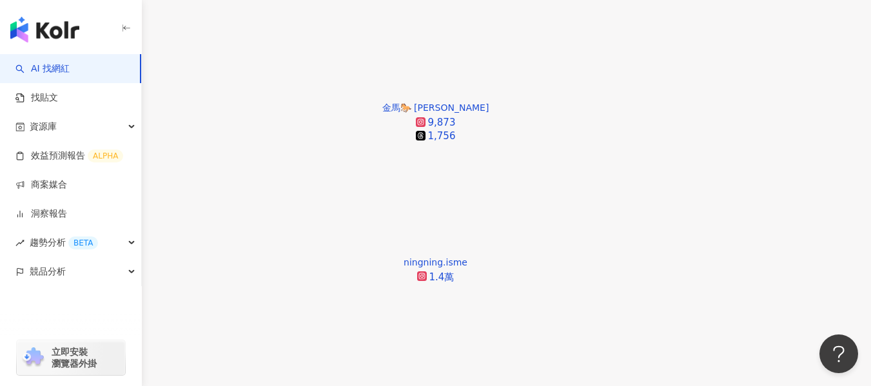 Image resolution: width=871 pixels, height=386 pixels. What do you see at coordinates (442, 277) in the screenshot?
I see `div: 1.4萬` at bounding box center [442, 277].